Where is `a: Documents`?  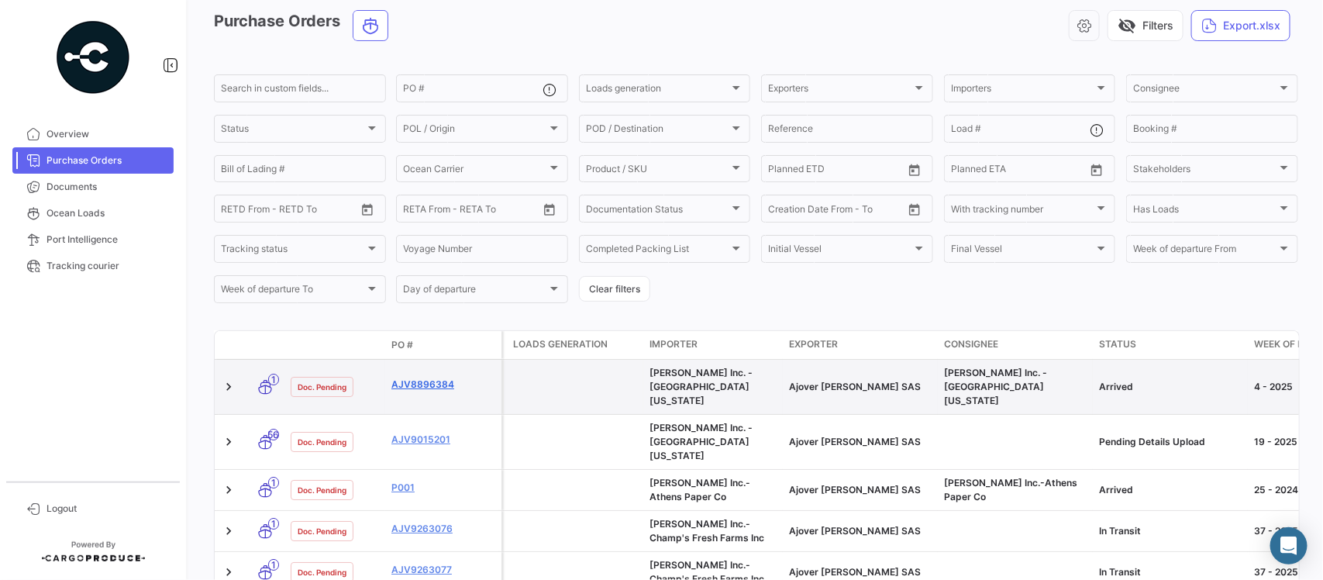
a: Documents is located at coordinates (93, 187).